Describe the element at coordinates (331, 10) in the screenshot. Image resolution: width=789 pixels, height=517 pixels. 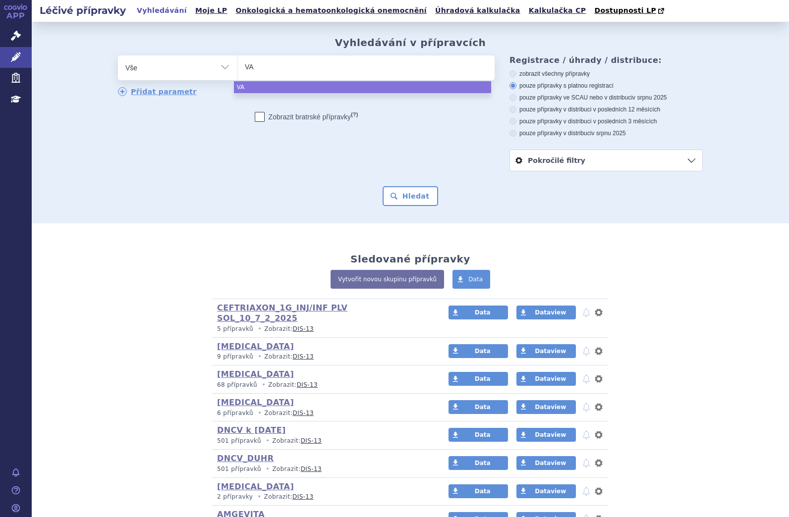
I see `a: Onkologická a hematoonkologická onemocnění` at that location.